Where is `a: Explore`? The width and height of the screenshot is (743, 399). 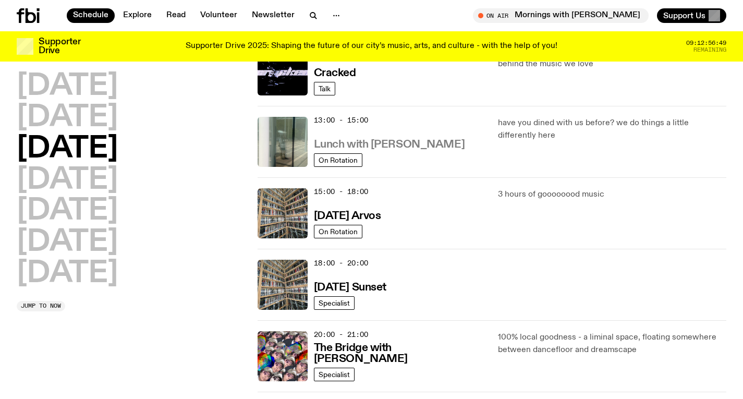 a: Explore is located at coordinates (137, 16).